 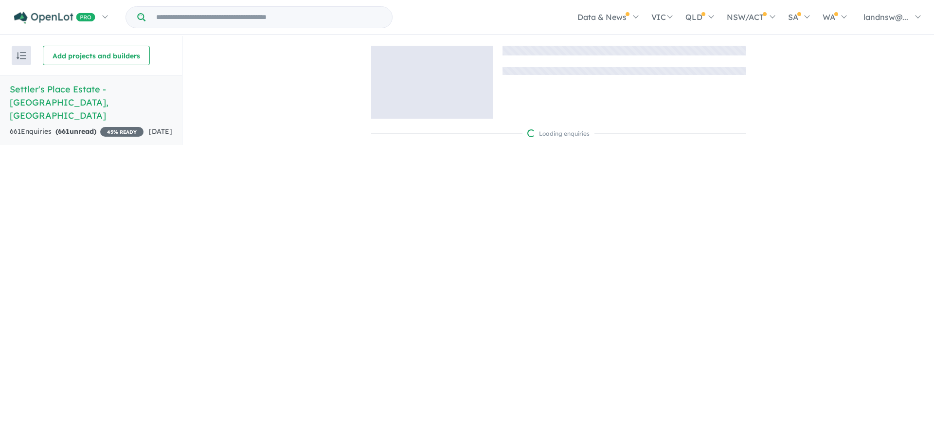 I want to click on img: sort.svg, so click(x=21, y=55).